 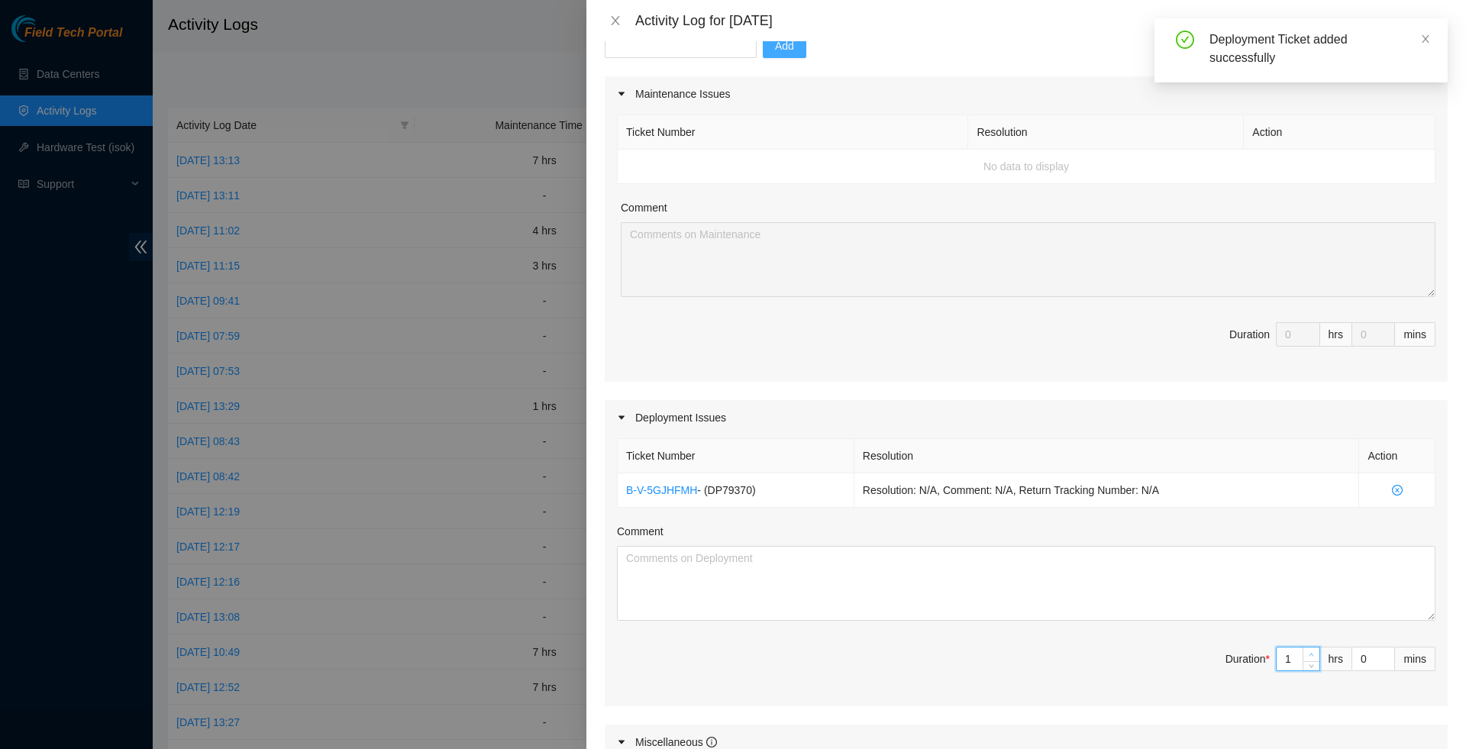 I want to click on div: Maintenance Issues, so click(x=1026, y=94).